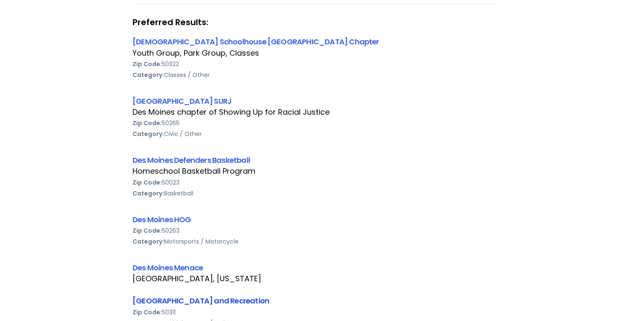 This screenshot has width=634, height=321. What do you see at coordinates (317, 171) in the screenshot?
I see `div: Homeschool Basketball Program` at bounding box center [317, 171].